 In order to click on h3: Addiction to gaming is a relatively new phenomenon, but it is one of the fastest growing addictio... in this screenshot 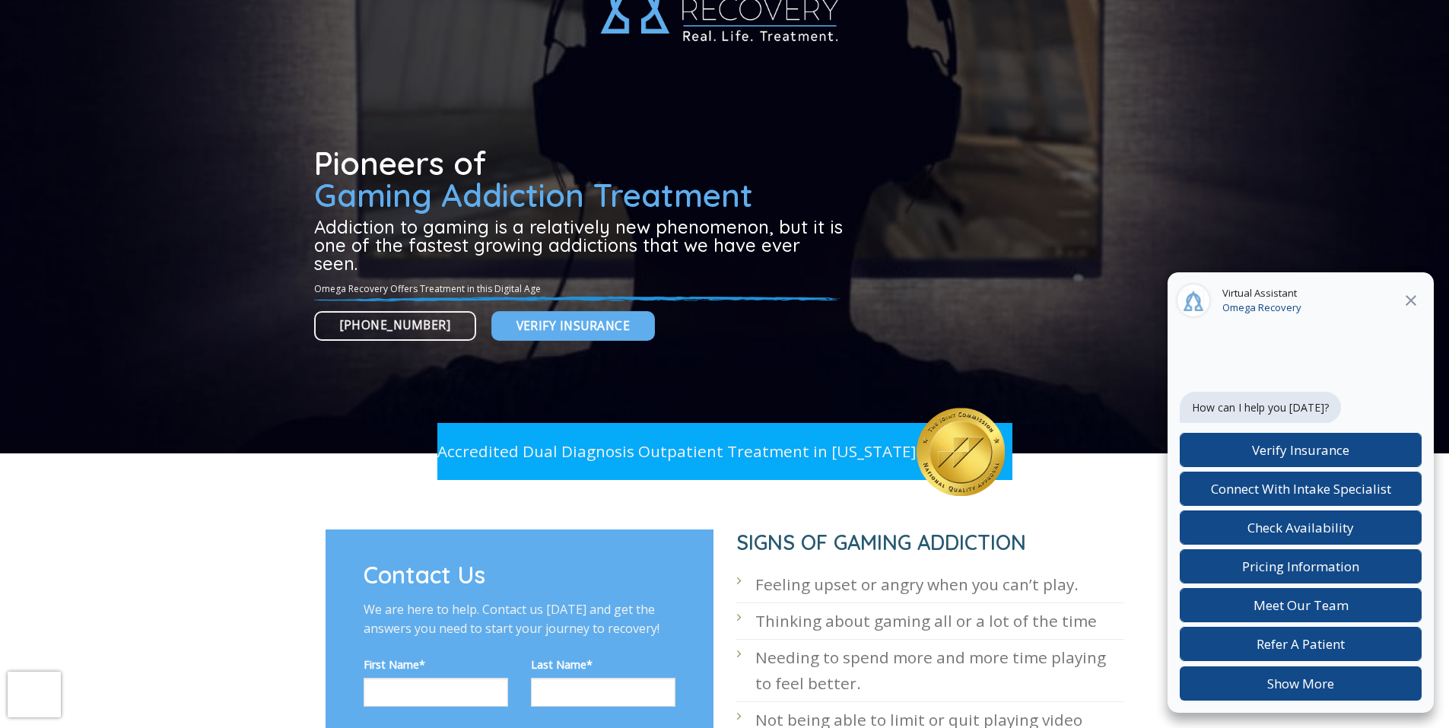, I will do `click(581, 245)`.